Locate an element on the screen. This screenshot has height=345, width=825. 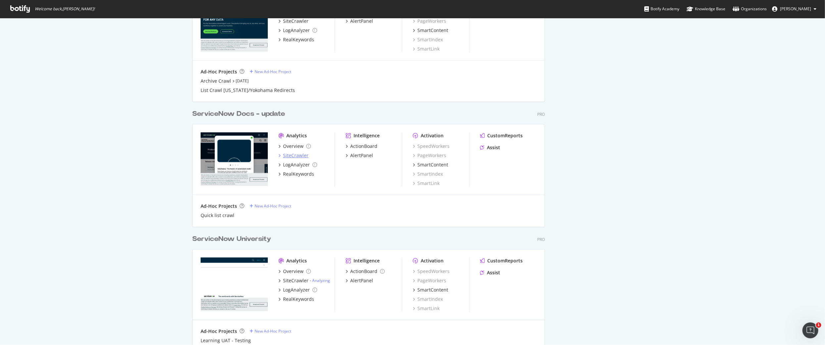
div: ServiceNow Docs - update is located at coordinates (239, 114).